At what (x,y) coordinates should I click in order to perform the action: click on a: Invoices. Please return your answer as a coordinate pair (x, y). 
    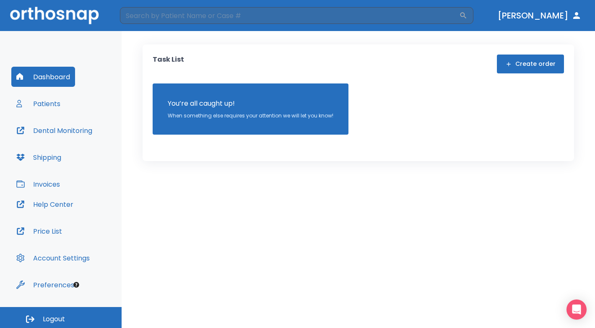
    Looking at the image, I should click on (38, 184).